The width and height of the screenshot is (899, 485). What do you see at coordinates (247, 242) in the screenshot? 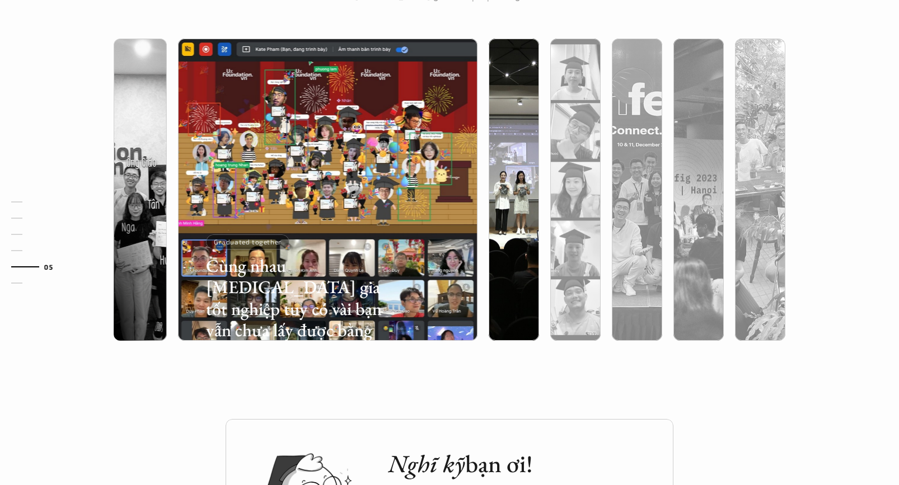
I see `p: Graduated together` at bounding box center [247, 242].